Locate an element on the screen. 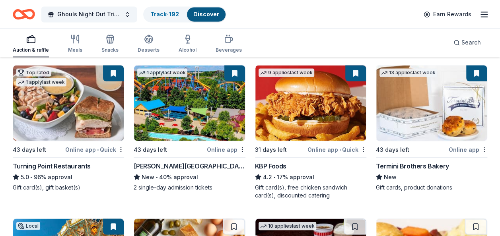  div: 31 days left is located at coordinates (271, 150).